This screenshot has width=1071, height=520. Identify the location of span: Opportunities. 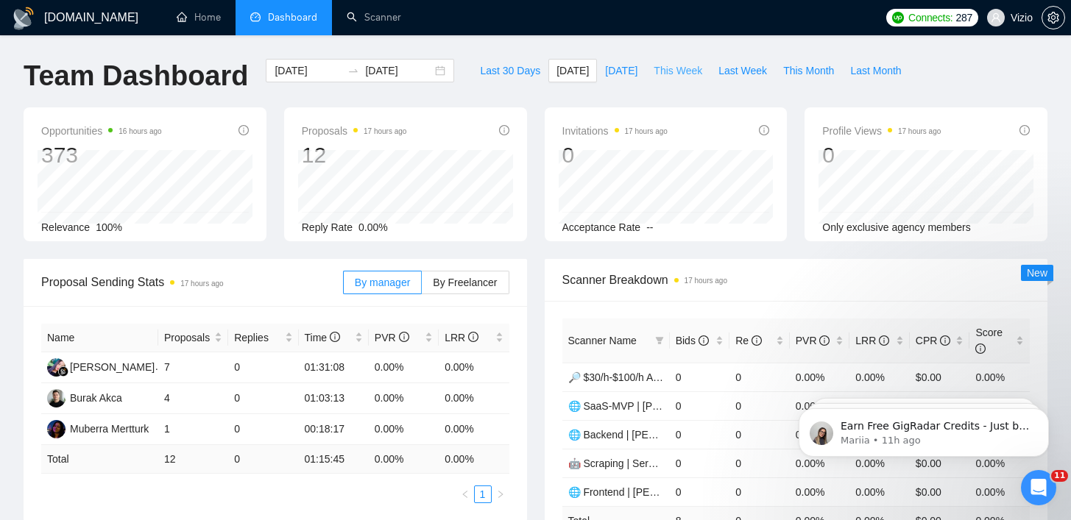
(102, 131).